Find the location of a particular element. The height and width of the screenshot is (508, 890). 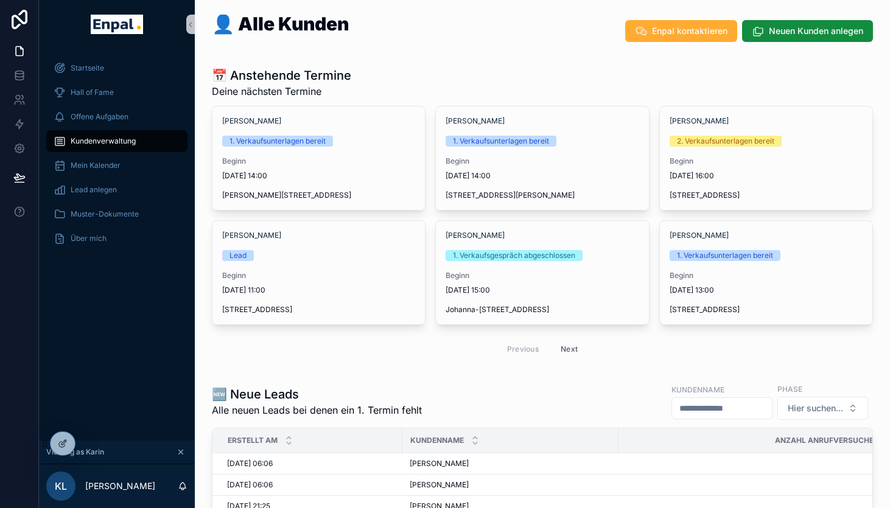

img: App logo is located at coordinates (116, 24).